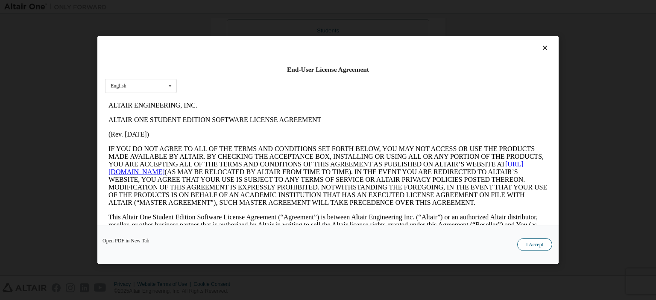  Describe the element at coordinates (223, 131) in the screenshot. I see `p: This Altair One Student Edition Software License Agreement (“Agreement”) is between Altair Engine...` at that location.